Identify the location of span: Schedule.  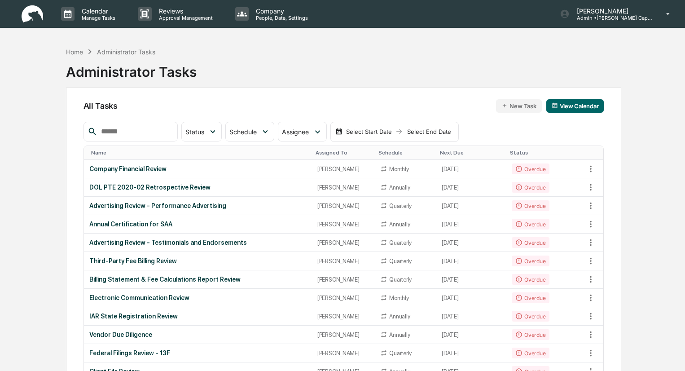
(243, 132).